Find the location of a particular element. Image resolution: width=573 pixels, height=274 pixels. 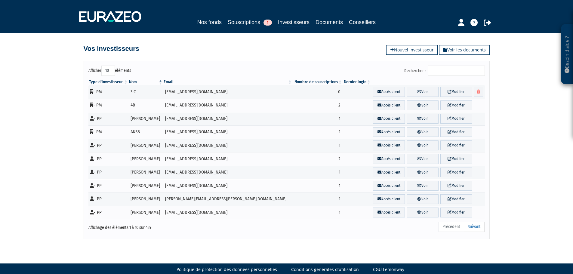

a: Investisseurs is located at coordinates (294, 23).